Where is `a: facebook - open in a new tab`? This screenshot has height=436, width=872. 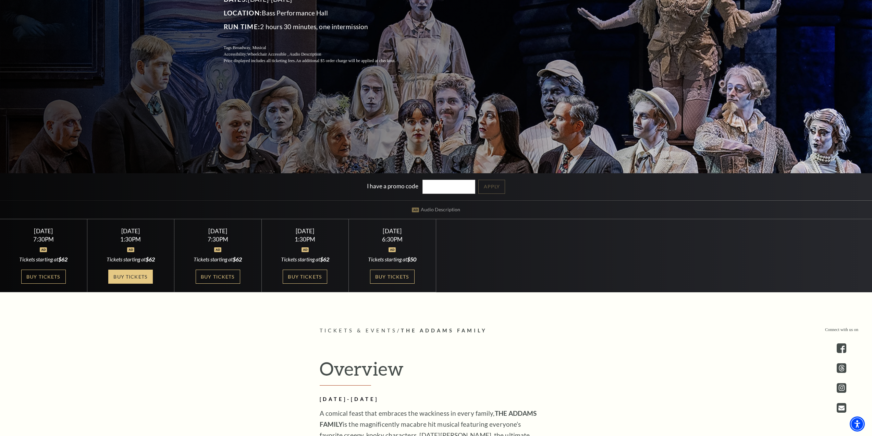 a: facebook - open in a new tab is located at coordinates (842, 348).